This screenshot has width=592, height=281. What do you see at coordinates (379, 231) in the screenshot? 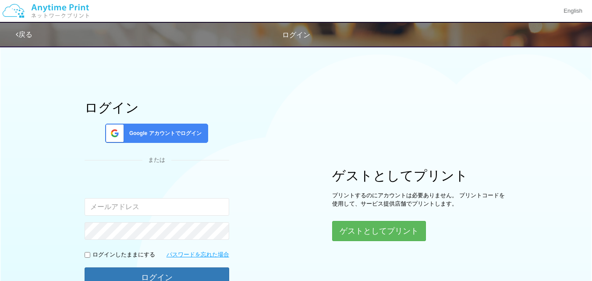
I see `button: ゲストとしてプリント` at bounding box center [379, 231].